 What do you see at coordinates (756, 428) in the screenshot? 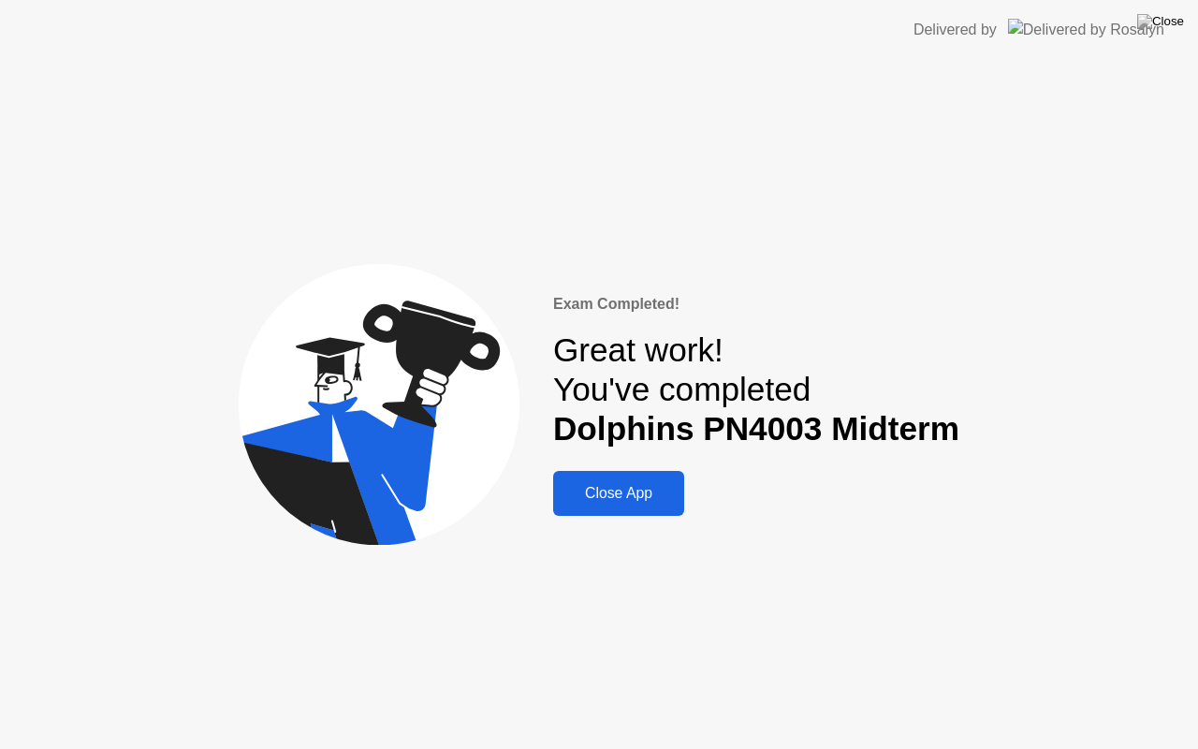
I see `b: Dolphins PN4003 Midterm` at bounding box center [756, 428].